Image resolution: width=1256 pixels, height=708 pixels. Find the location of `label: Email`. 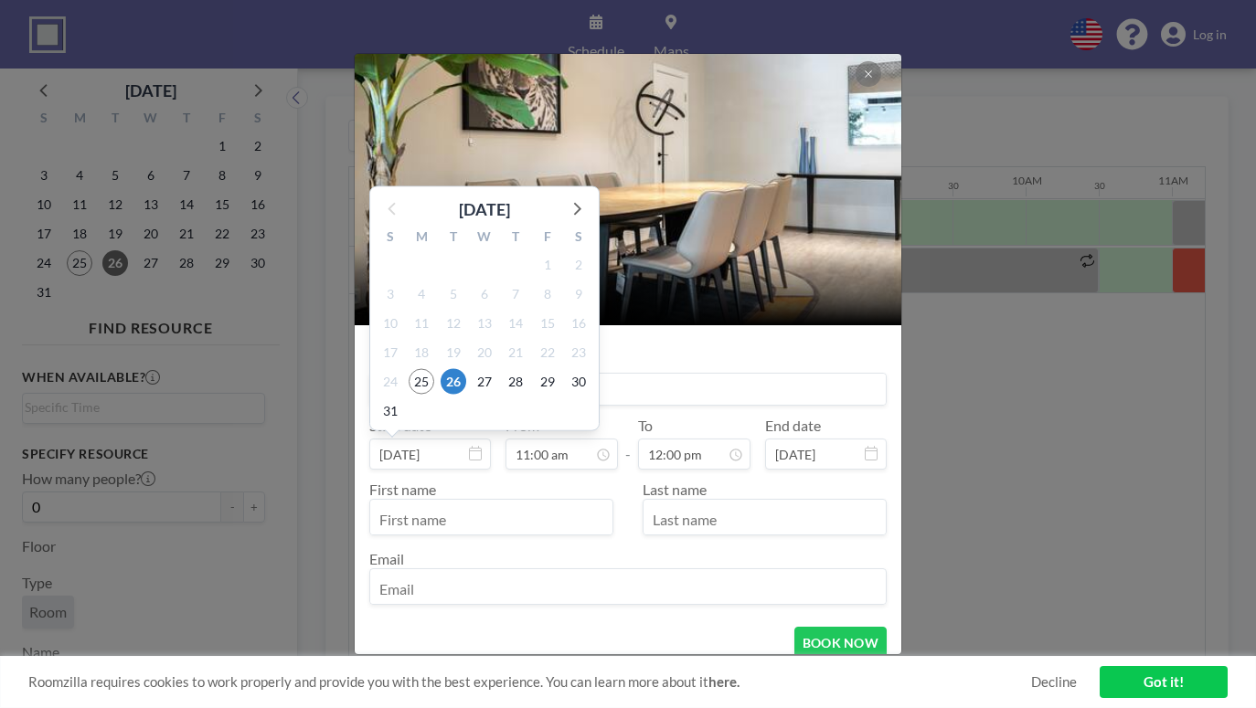

label: Email is located at coordinates (387, 558).